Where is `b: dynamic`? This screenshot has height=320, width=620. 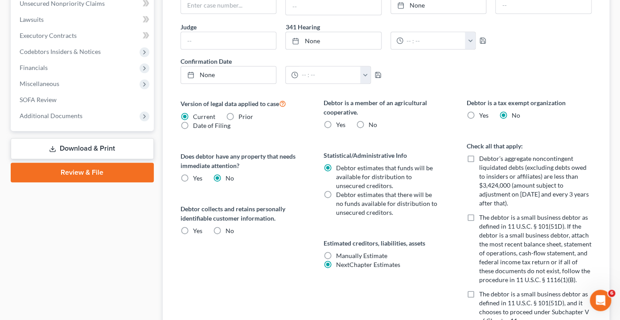 b: dynamic is located at coordinates (44, 82).